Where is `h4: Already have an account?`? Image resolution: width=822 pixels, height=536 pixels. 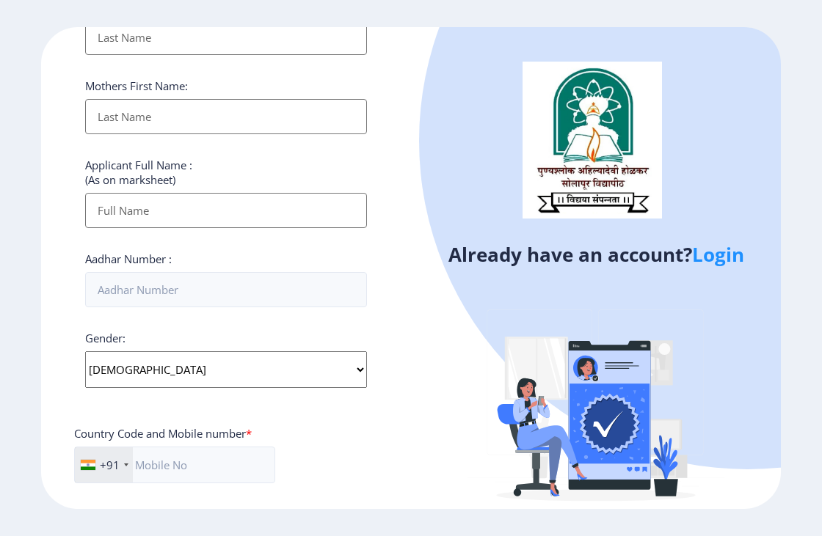
h4: Already have an account? is located at coordinates (596, 255).